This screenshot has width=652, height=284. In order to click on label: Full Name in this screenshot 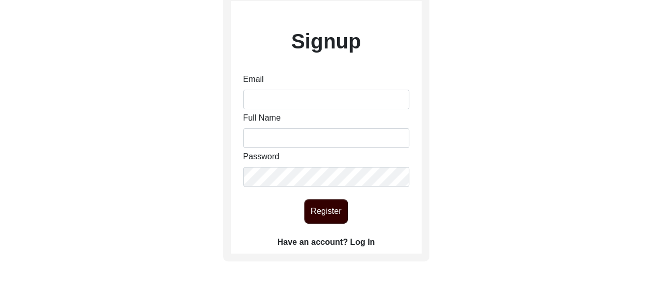, I will do `click(262, 118)`.